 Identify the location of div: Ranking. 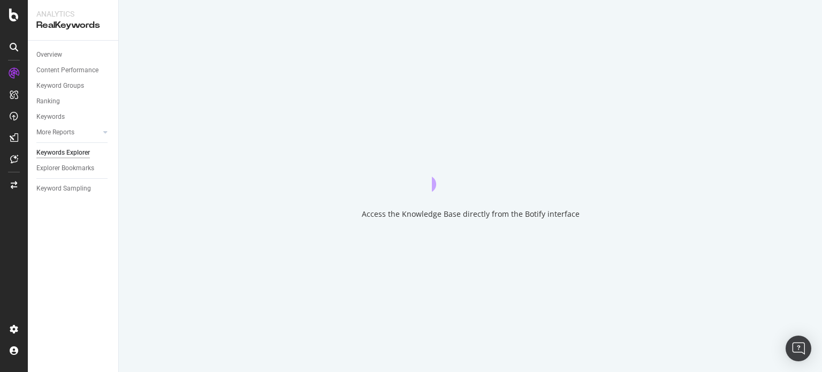
(48, 101).